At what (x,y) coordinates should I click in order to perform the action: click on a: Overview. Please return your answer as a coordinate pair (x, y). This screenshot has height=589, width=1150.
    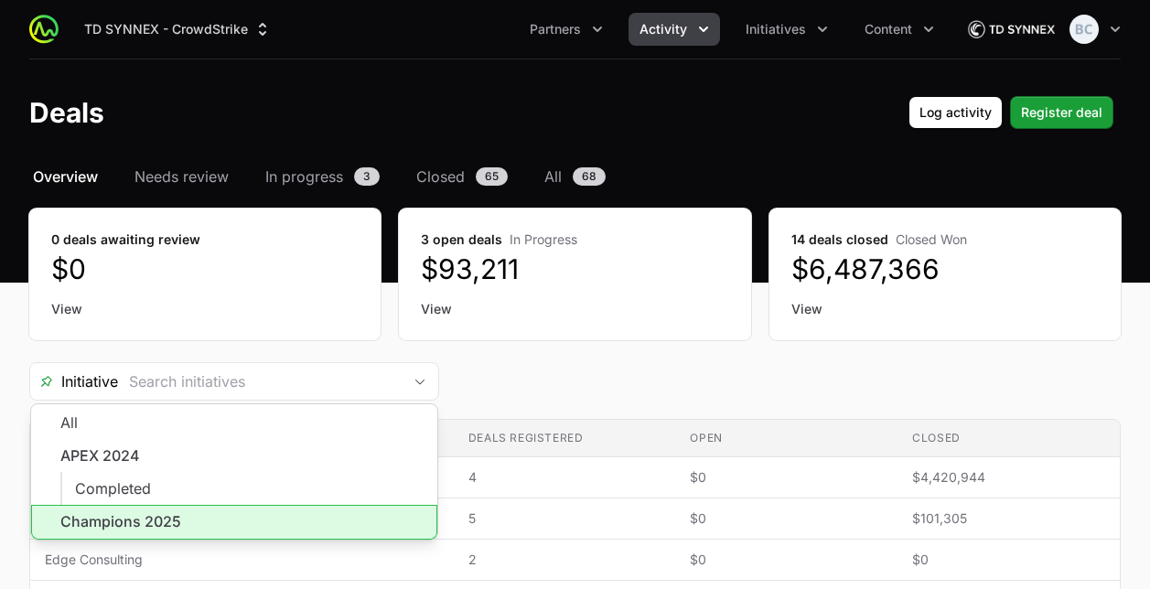
    Looking at the image, I should click on (65, 177).